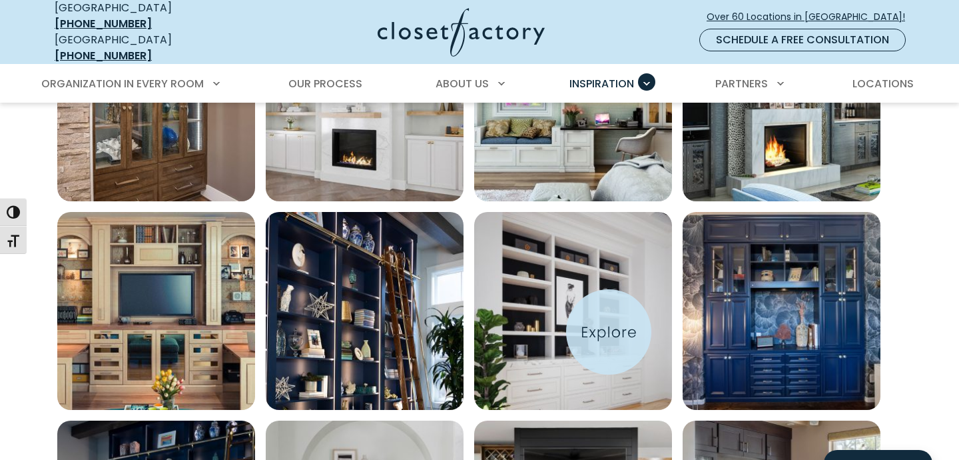  I want to click on span: Organization in Every Room, so click(123, 83).